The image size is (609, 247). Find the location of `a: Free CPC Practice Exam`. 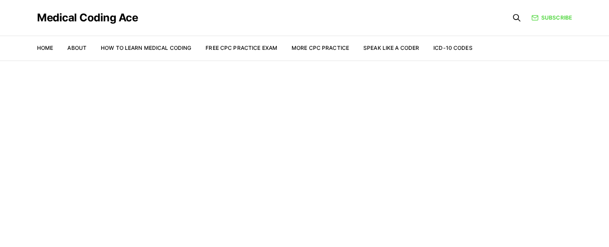

a: Free CPC Practice Exam is located at coordinates (241, 48).